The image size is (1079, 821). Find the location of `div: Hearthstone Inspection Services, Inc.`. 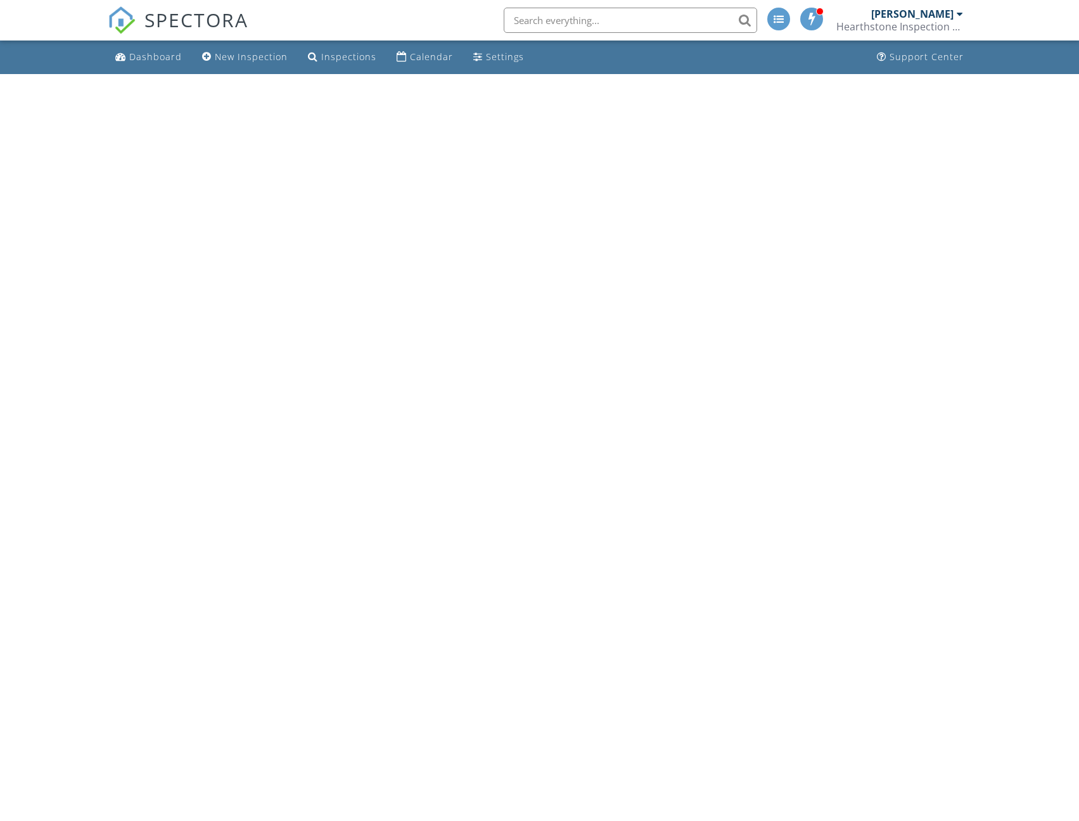

div: Hearthstone Inspection Services, Inc. is located at coordinates (899, 27).